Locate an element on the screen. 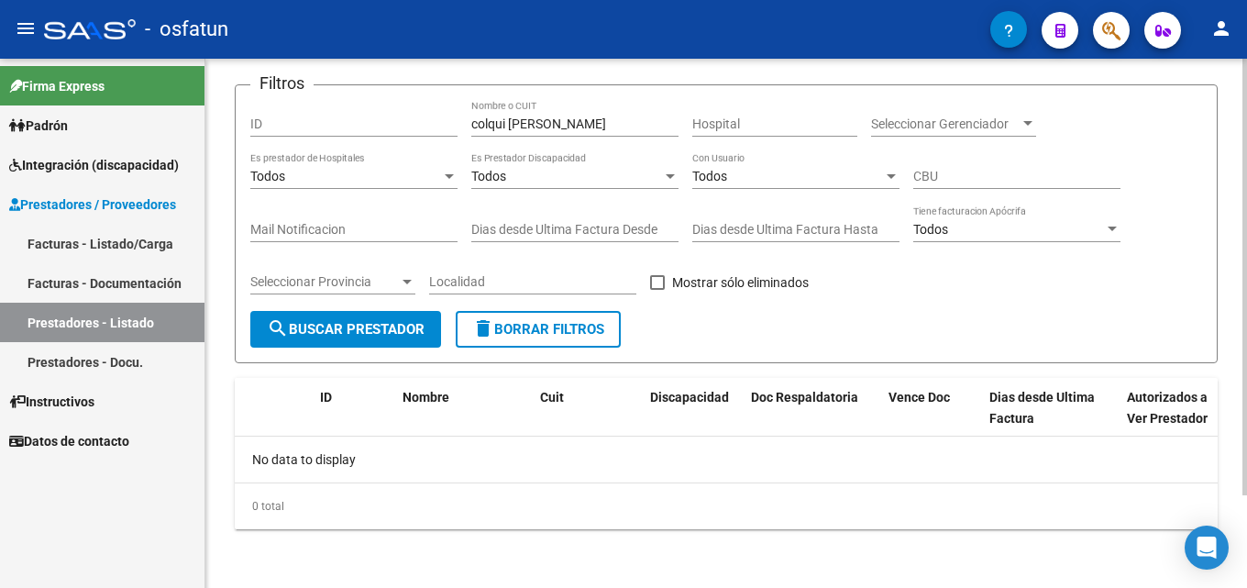  span: Nombre is located at coordinates (426, 397).